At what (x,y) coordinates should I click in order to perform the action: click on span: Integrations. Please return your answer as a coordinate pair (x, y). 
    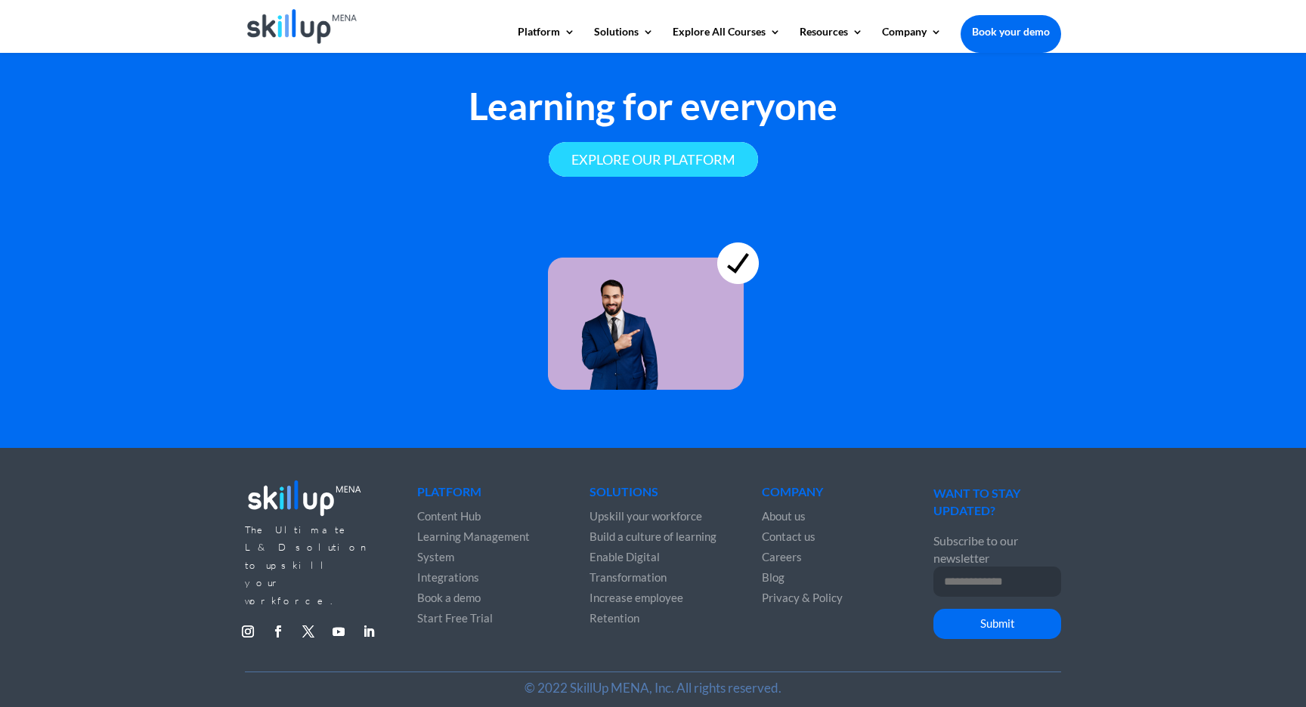
    Looking at the image, I should click on (448, 577).